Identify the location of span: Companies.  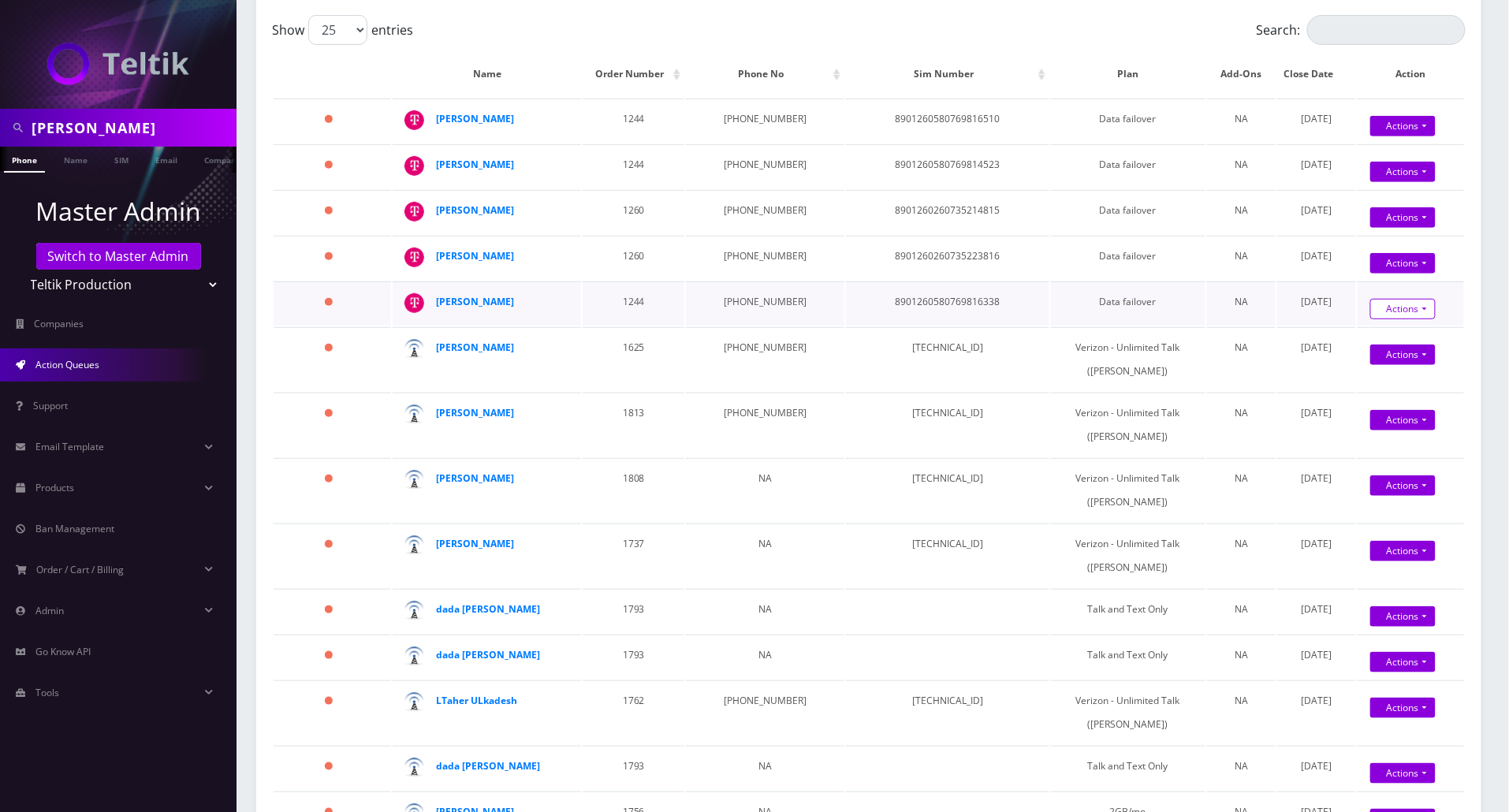
(59, 323).